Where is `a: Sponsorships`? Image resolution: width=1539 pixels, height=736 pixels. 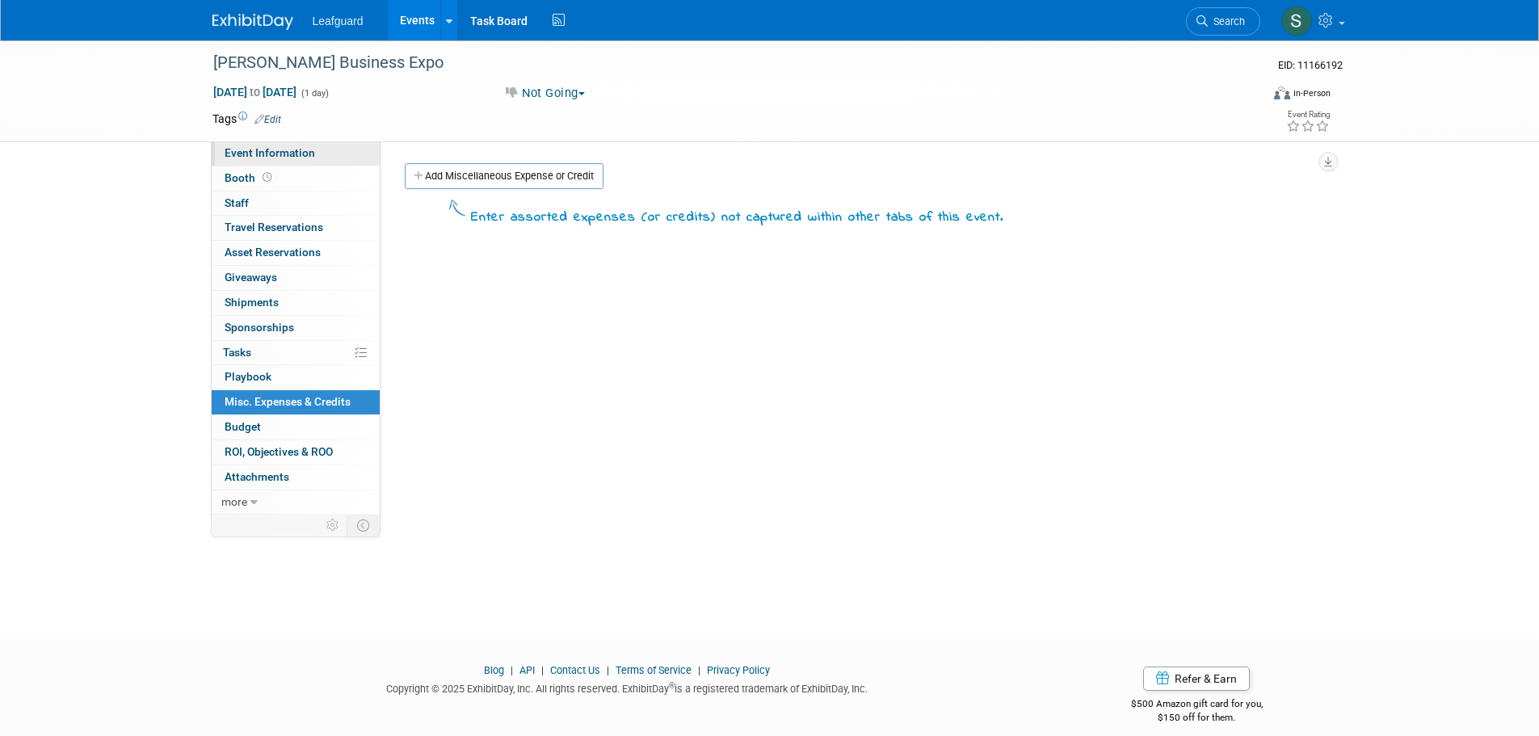
a: Sponsorships is located at coordinates (296, 328).